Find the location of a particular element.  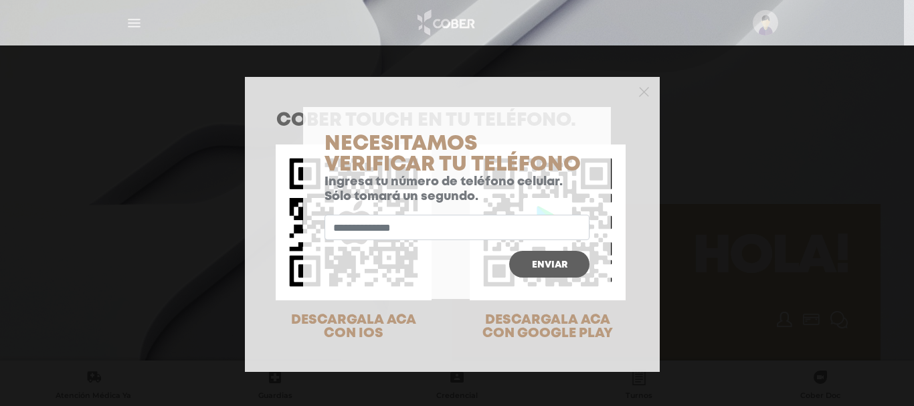

button: Enviar is located at coordinates (550, 264).